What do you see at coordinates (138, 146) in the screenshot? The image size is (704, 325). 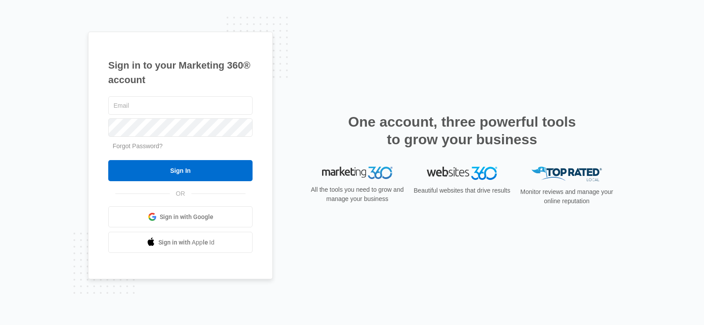 I see `a: Forgot Password?` at bounding box center [138, 146].